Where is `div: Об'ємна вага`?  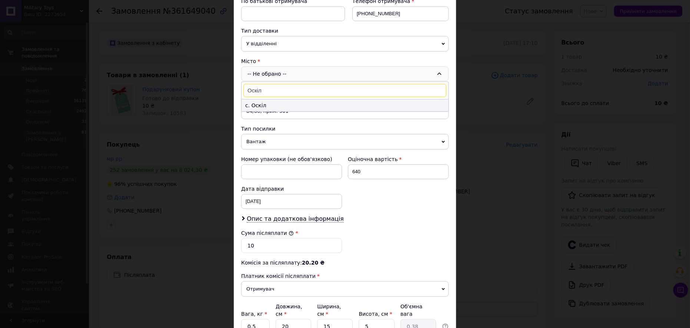
div: Об'ємна вага is located at coordinates (418, 310).